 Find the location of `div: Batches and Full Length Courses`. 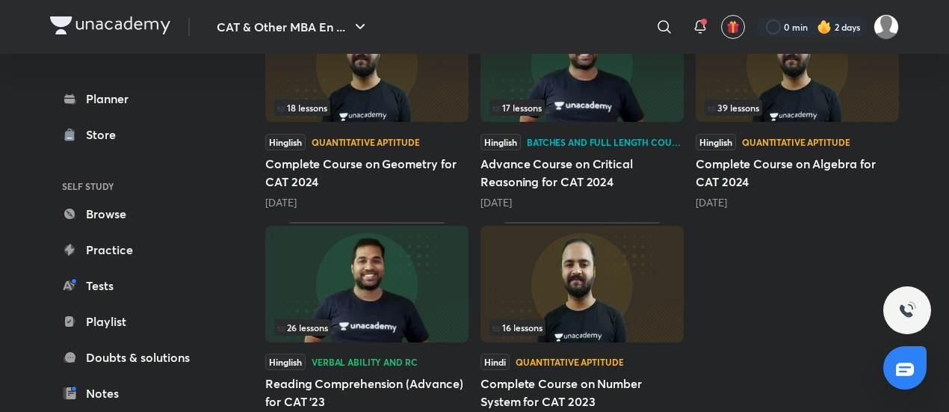

div: Batches and Full Length Courses is located at coordinates (605, 142).